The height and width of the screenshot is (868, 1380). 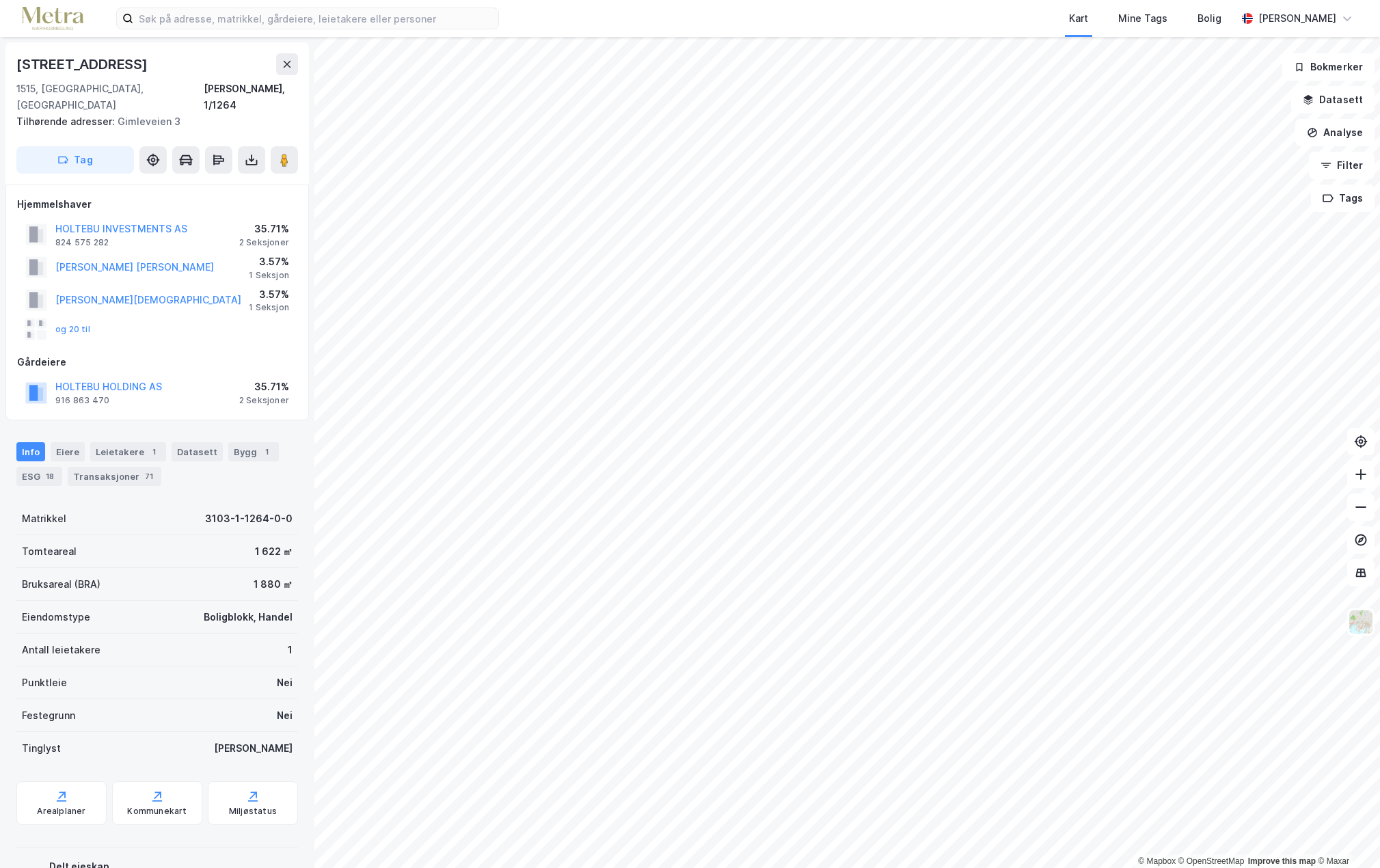 What do you see at coordinates (1361, 622) in the screenshot?
I see `img: Z` at bounding box center [1361, 622].